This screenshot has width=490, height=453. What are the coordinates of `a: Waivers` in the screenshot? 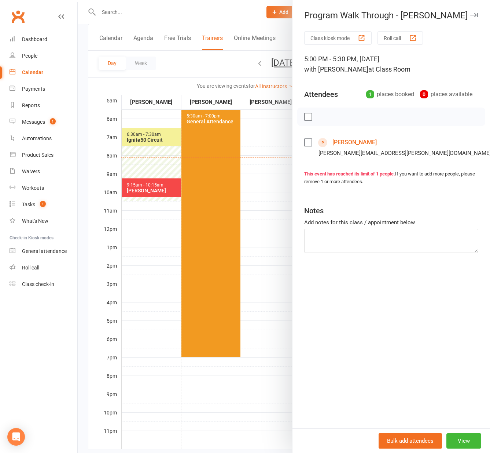 It's located at (43, 171).